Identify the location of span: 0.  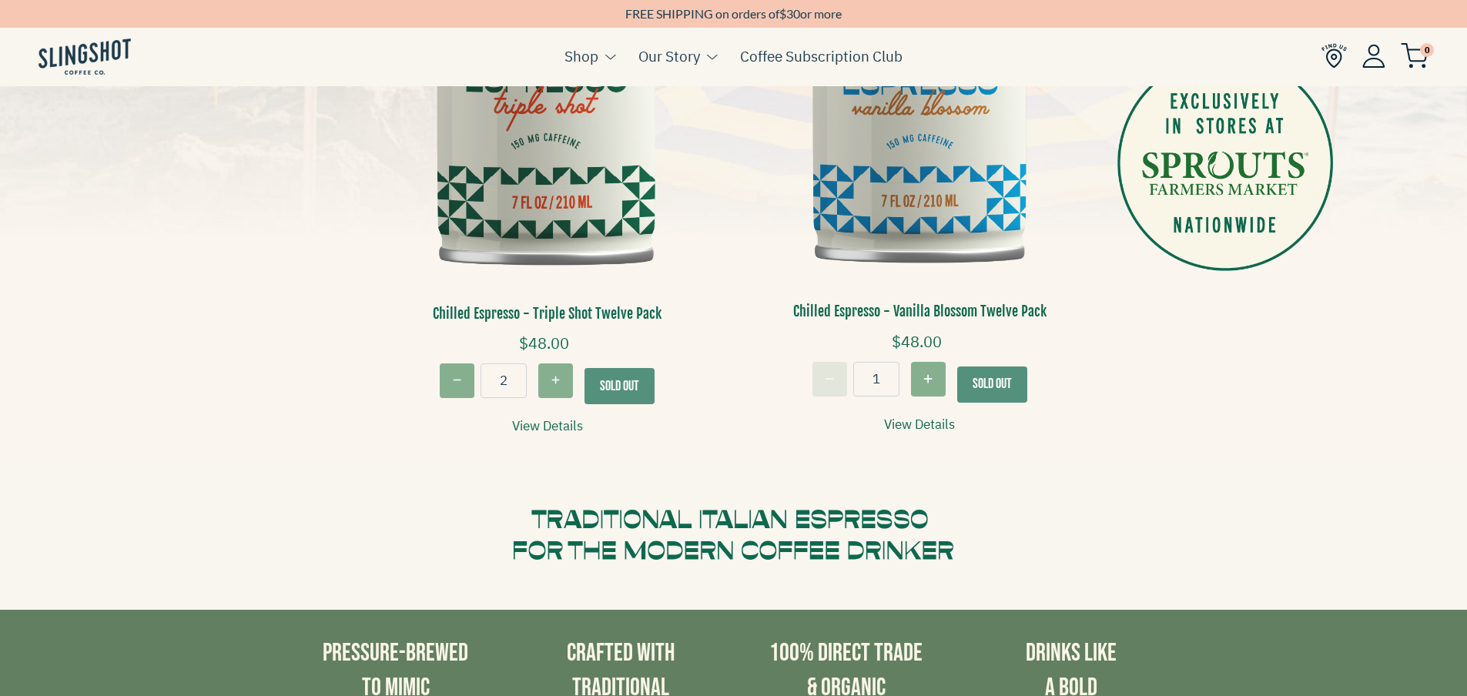
(1427, 50).